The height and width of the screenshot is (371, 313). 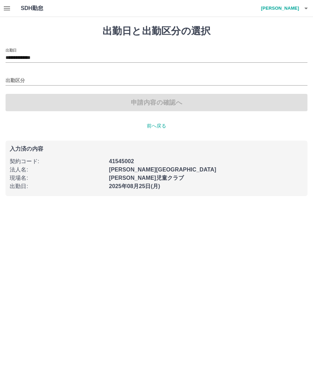 I want to click on p: 法人名 :, so click(x=57, y=170).